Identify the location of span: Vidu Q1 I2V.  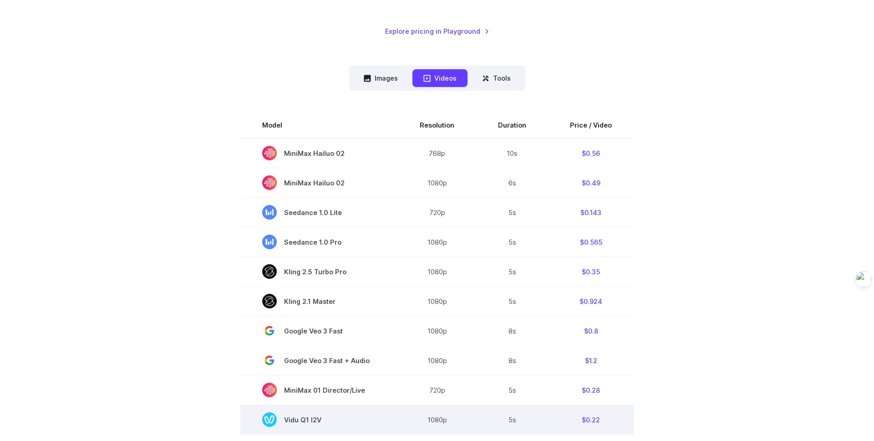
(319, 419).